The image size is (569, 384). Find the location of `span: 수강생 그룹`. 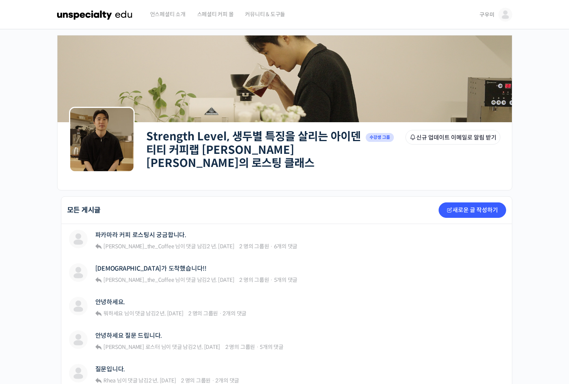

span: 수강생 그룹 is located at coordinates (380, 137).